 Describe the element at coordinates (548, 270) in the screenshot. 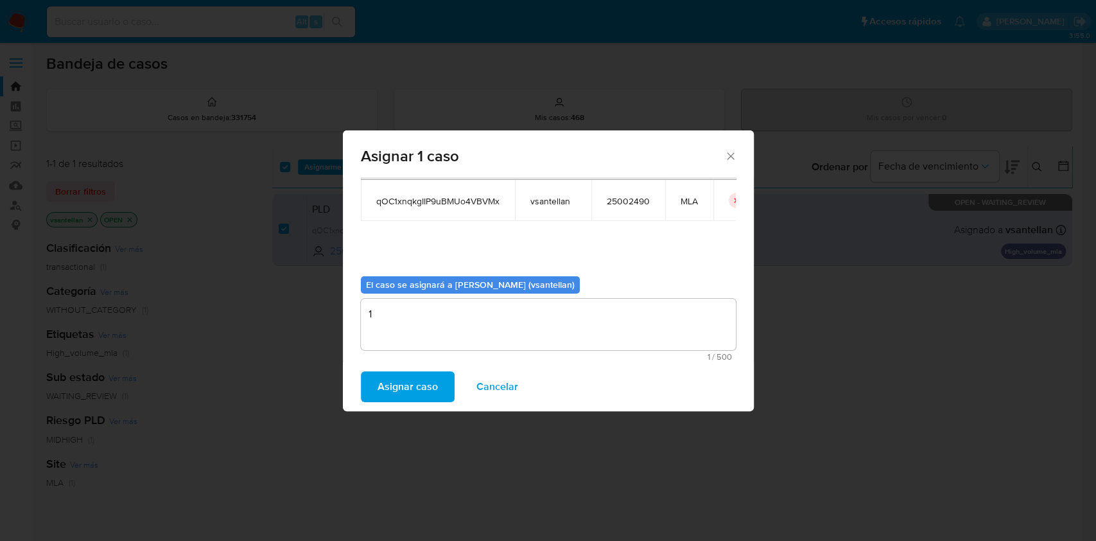

I see `div: assign-modal` at that location.